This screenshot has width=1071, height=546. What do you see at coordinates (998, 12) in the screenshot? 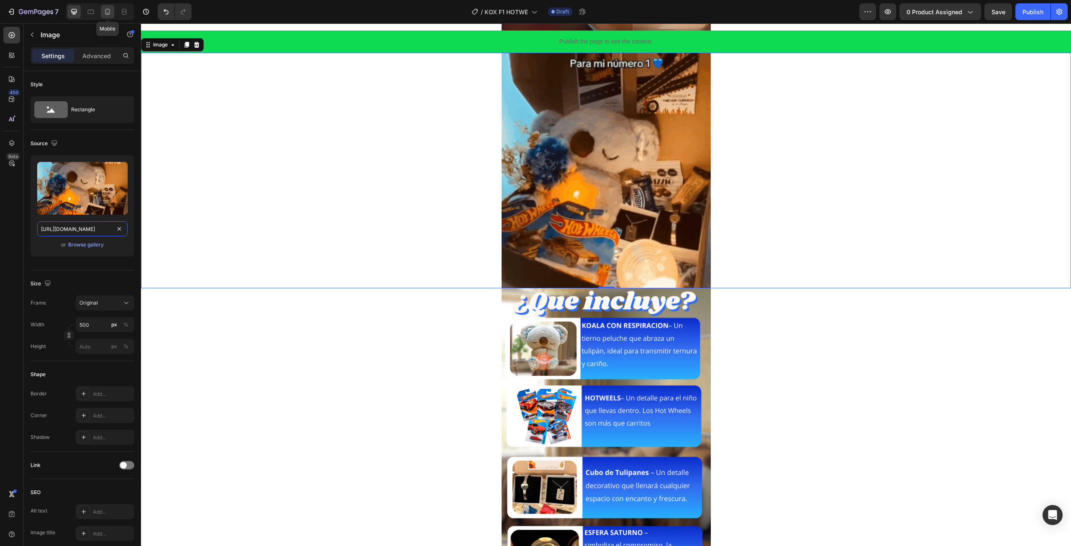
I see `button: Save` at bounding box center [998, 12].